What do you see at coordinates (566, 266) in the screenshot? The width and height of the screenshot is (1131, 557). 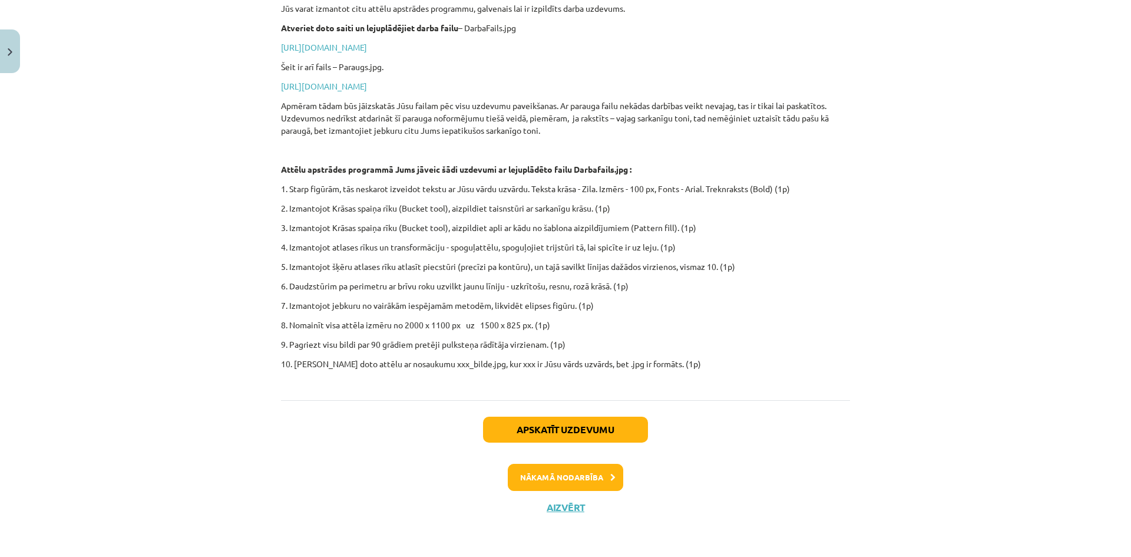 I see `p: 5. Izmantojot šķēru atlases rīku atlasīt piecstūri (precīzi pa kontūru), un tajā savilkt līnijas ...` at bounding box center [566, 266].